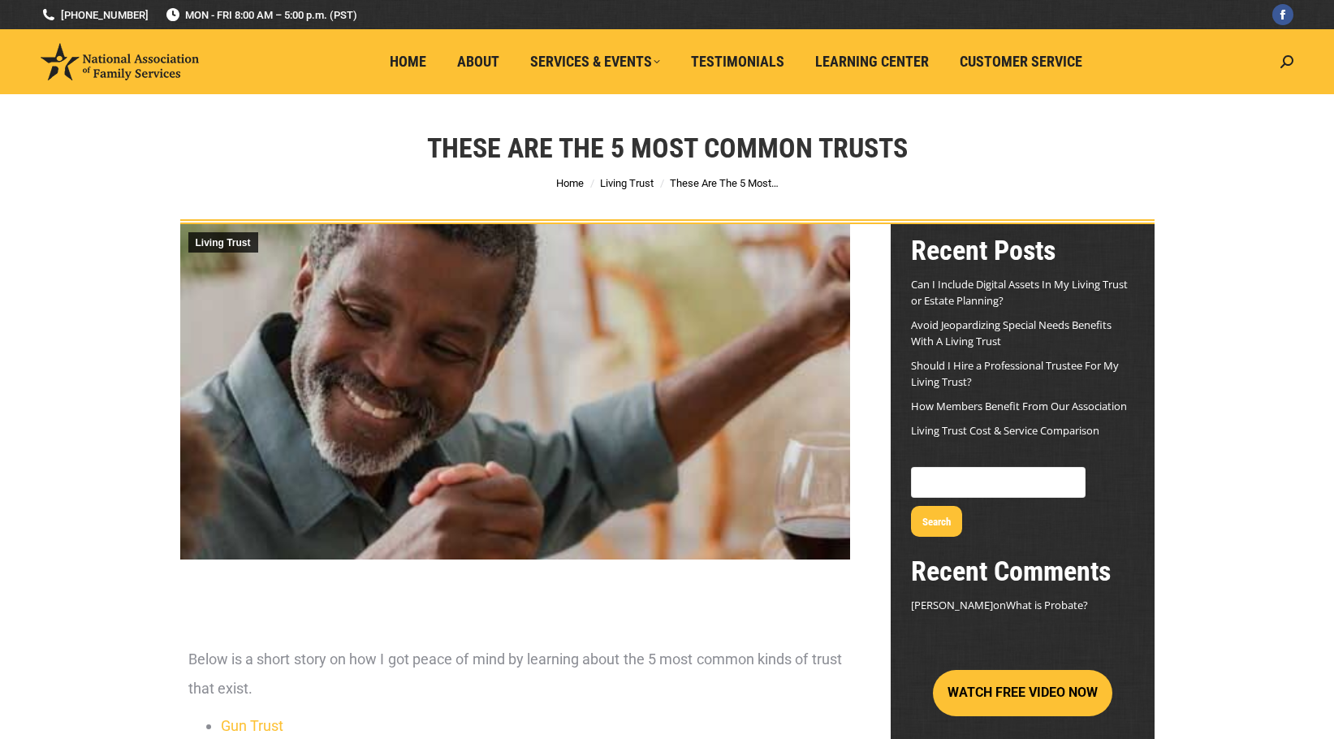 The width and height of the screenshot is (1334, 739). I want to click on a: Can I Include Digital Assets In My Living Trust or Estate Planning?, so click(1019, 292).